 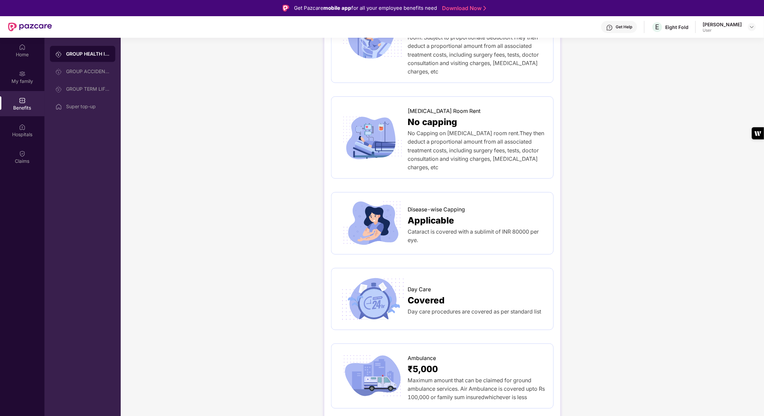 What do you see at coordinates (436, 209) in the screenshot?
I see `span: Disease-wise Capping` at bounding box center [436, 209].